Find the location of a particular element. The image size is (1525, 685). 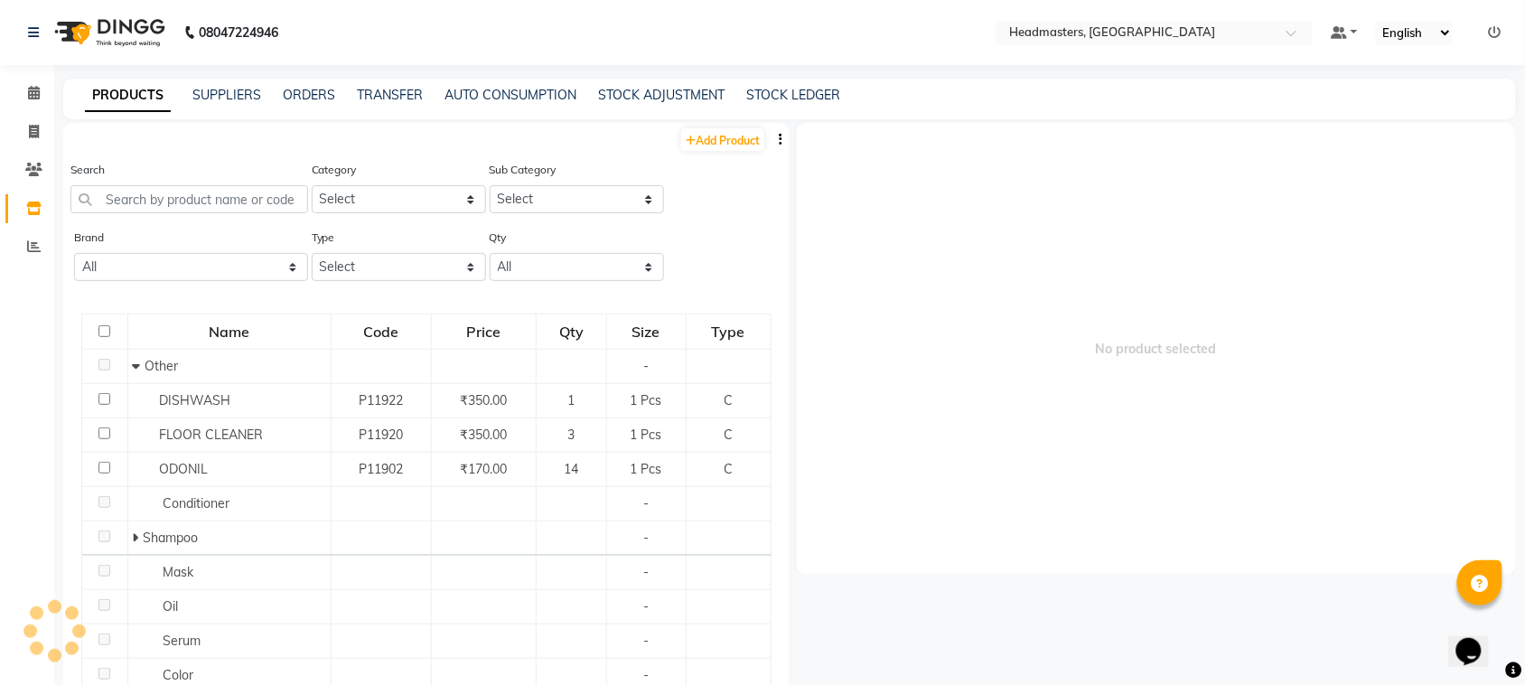

span: Expand Row is located at coordinates (137, 538).